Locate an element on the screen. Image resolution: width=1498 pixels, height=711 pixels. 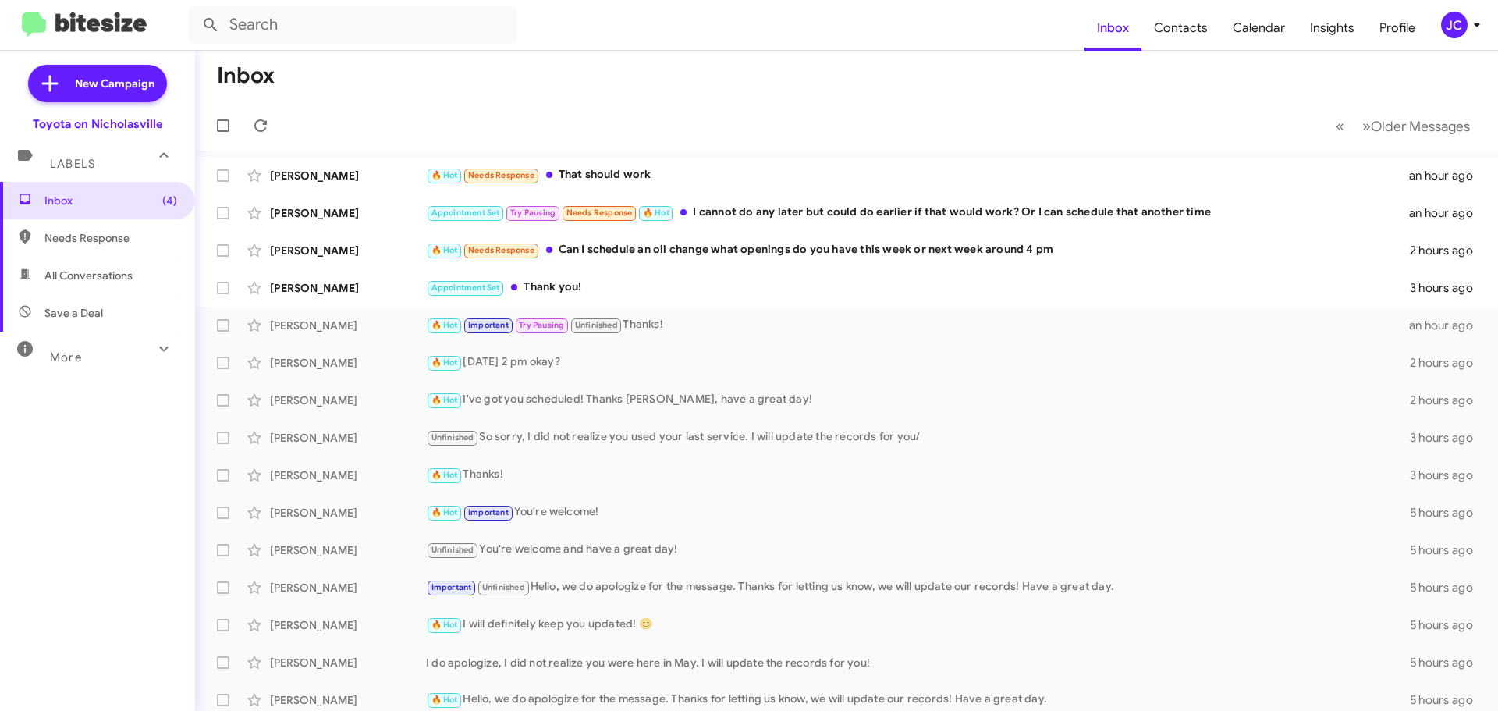
span: Contacts is located at coordinates (1181, 28).